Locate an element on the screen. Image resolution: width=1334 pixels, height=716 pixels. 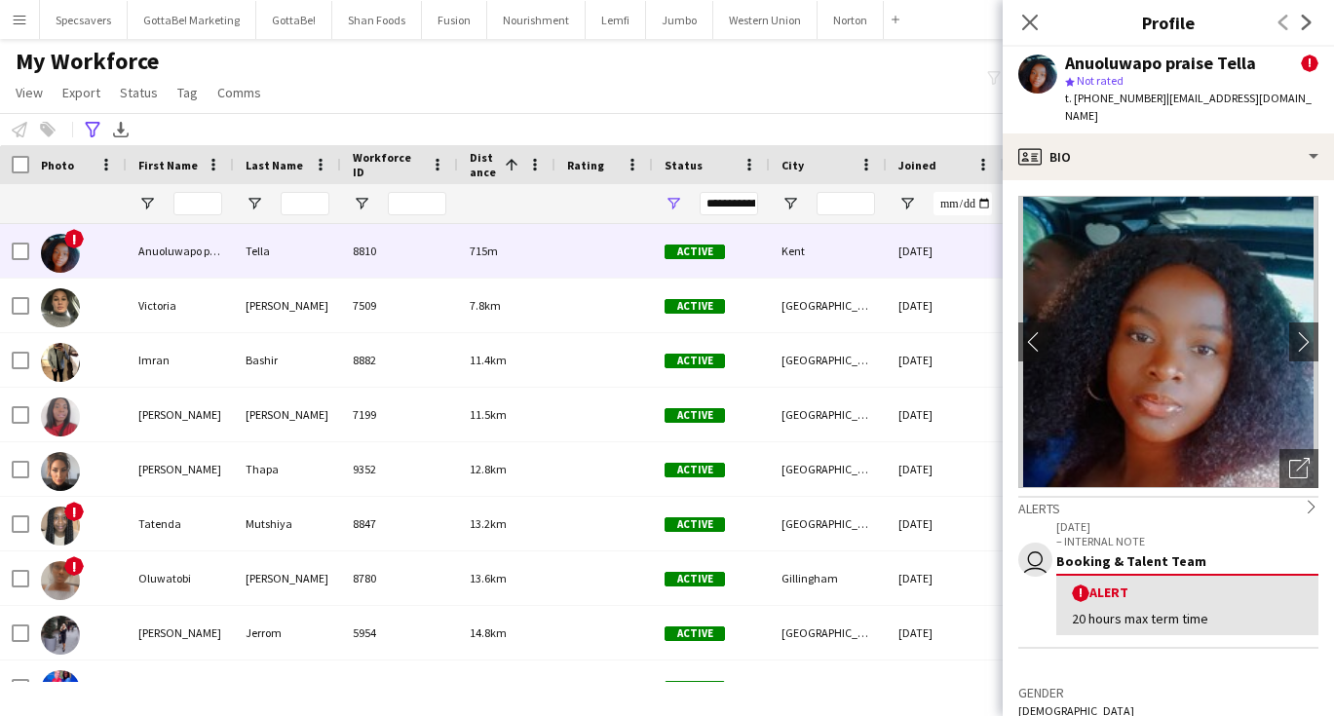
div: Anuoluwapo praise Tella is located at coordinates (1161, 63).